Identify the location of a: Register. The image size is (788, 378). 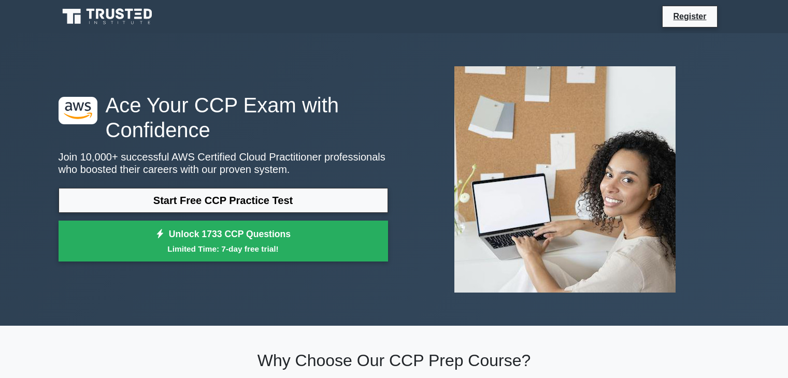
(690, 16).